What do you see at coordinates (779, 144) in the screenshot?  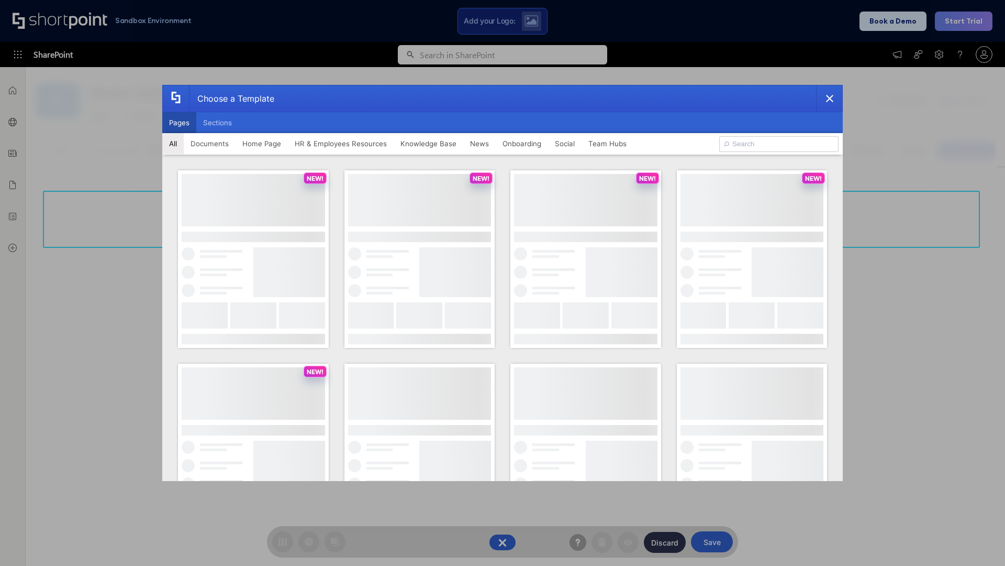 I see `input: Search` at bounding box center [779, 144].